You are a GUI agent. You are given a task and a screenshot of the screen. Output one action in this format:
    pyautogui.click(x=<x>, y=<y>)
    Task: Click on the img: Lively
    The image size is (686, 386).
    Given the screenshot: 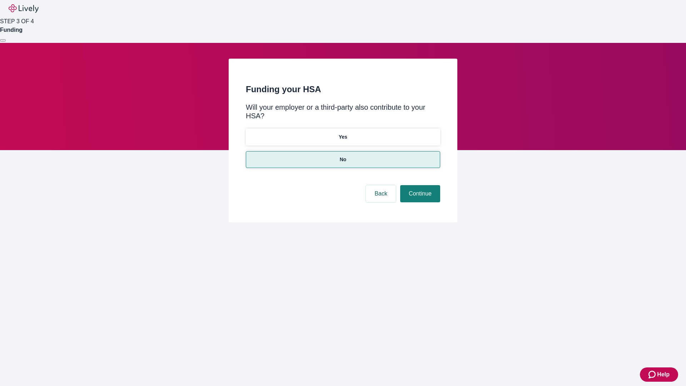 What is the action you would take?
    pyautogui.click(x=24, y=9)
    